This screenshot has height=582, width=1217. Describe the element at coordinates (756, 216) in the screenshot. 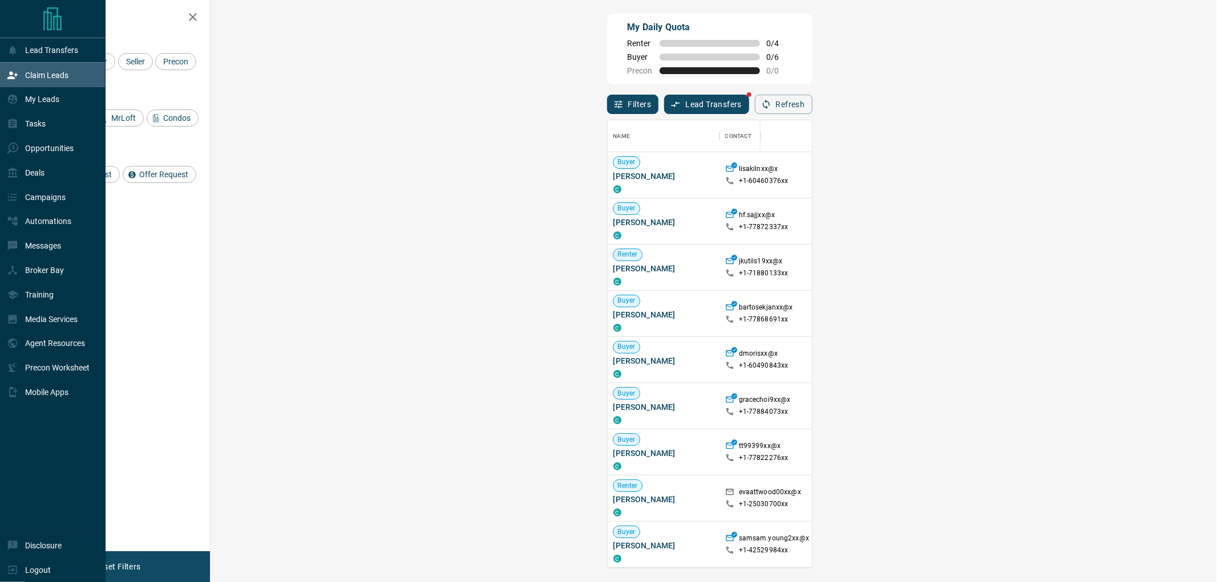

I see `p: hf.sajjxx@x` at that location.